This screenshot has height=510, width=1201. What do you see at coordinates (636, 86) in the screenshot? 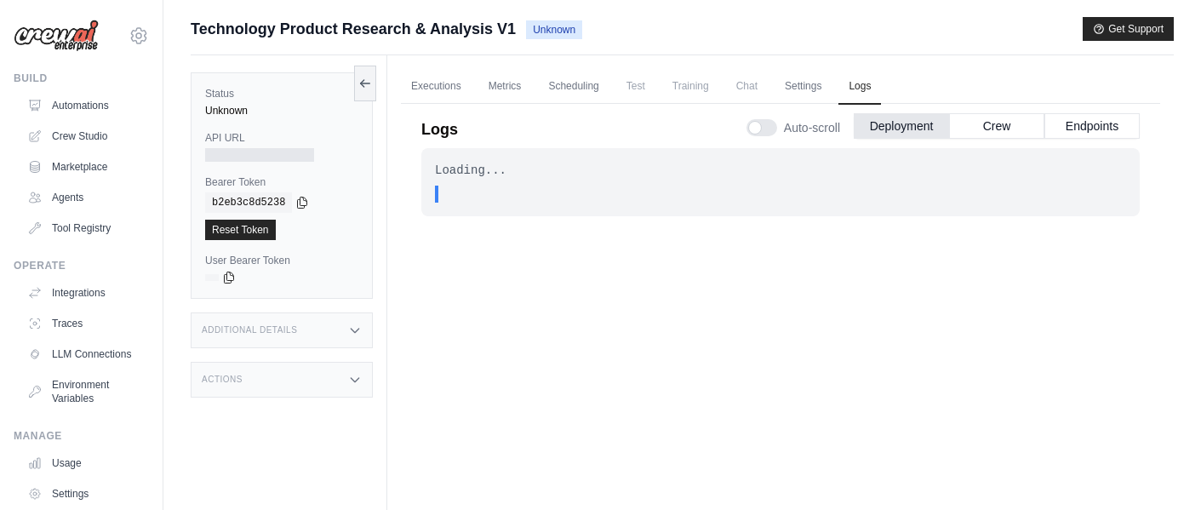
I see `span: Test` at bounding box center [636, 86].